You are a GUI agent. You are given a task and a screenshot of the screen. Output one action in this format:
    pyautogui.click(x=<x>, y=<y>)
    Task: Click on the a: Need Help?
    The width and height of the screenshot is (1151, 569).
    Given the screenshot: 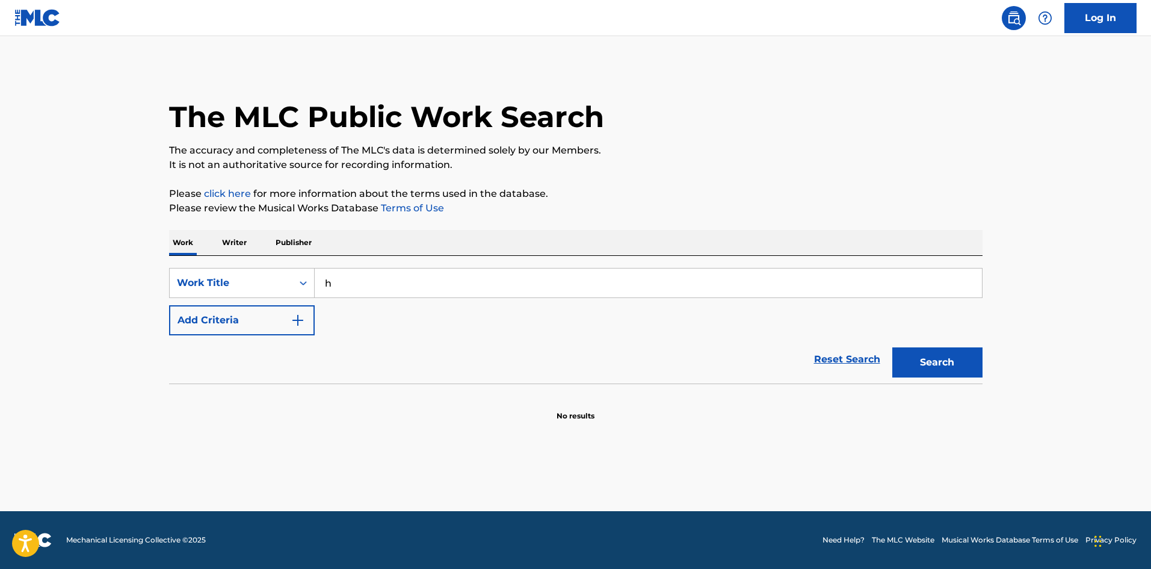 What is the action you would take?
    pyautogui.click(x=844, y=540)
    